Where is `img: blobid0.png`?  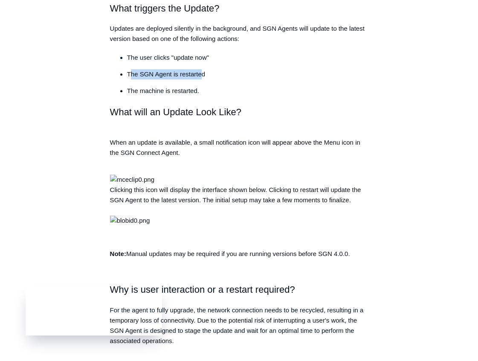 img: blobid0.png is located at coordinates (130, 220).